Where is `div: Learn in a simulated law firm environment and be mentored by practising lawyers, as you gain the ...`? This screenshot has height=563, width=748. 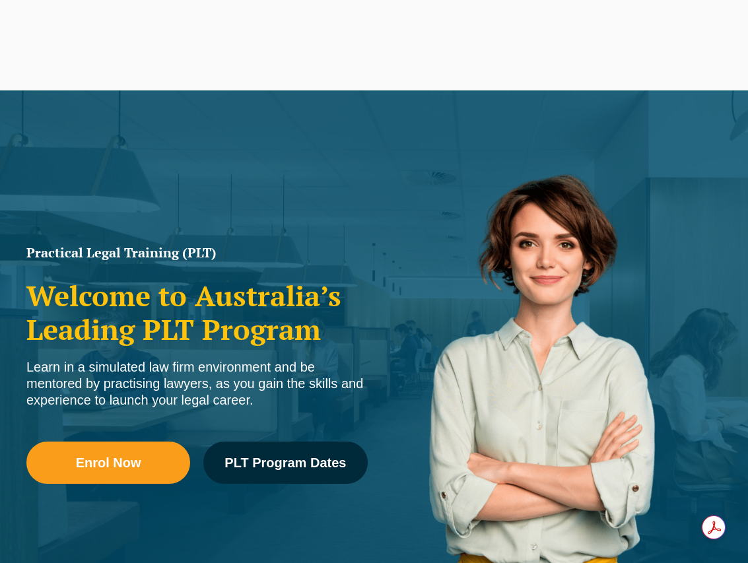
div: Learn in a simulated law firm environment and be mentored by practising lawyers, as you gain the ... is located at coordinates (197, 384).